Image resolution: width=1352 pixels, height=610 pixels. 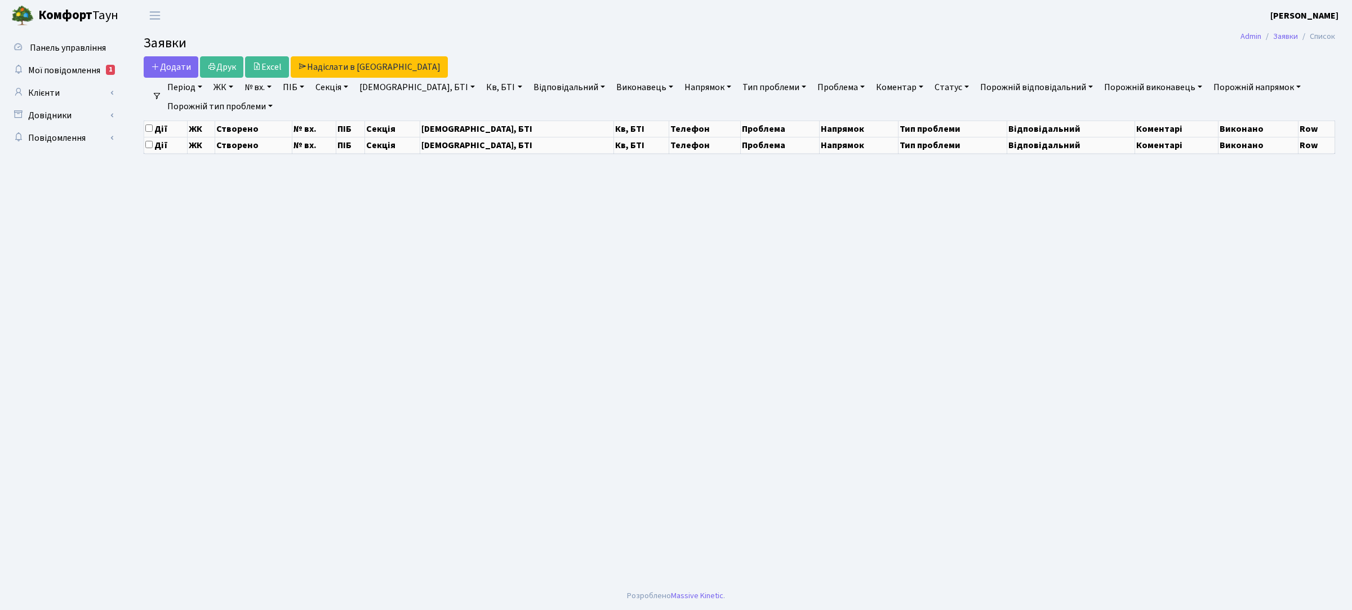 What do you see at coordinates (110, 70) in the screenshot?
I see `div: 1` at bounding box center [110, 70].